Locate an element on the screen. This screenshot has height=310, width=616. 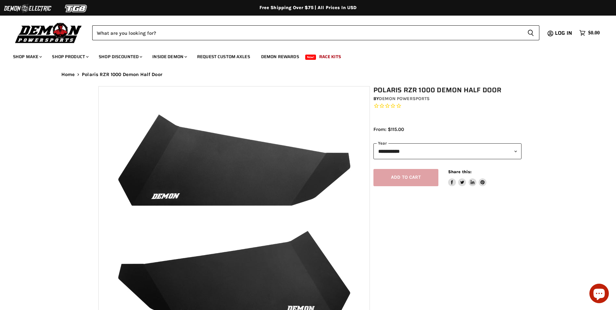
a: Shop Product is located at coordinates (70, 56).